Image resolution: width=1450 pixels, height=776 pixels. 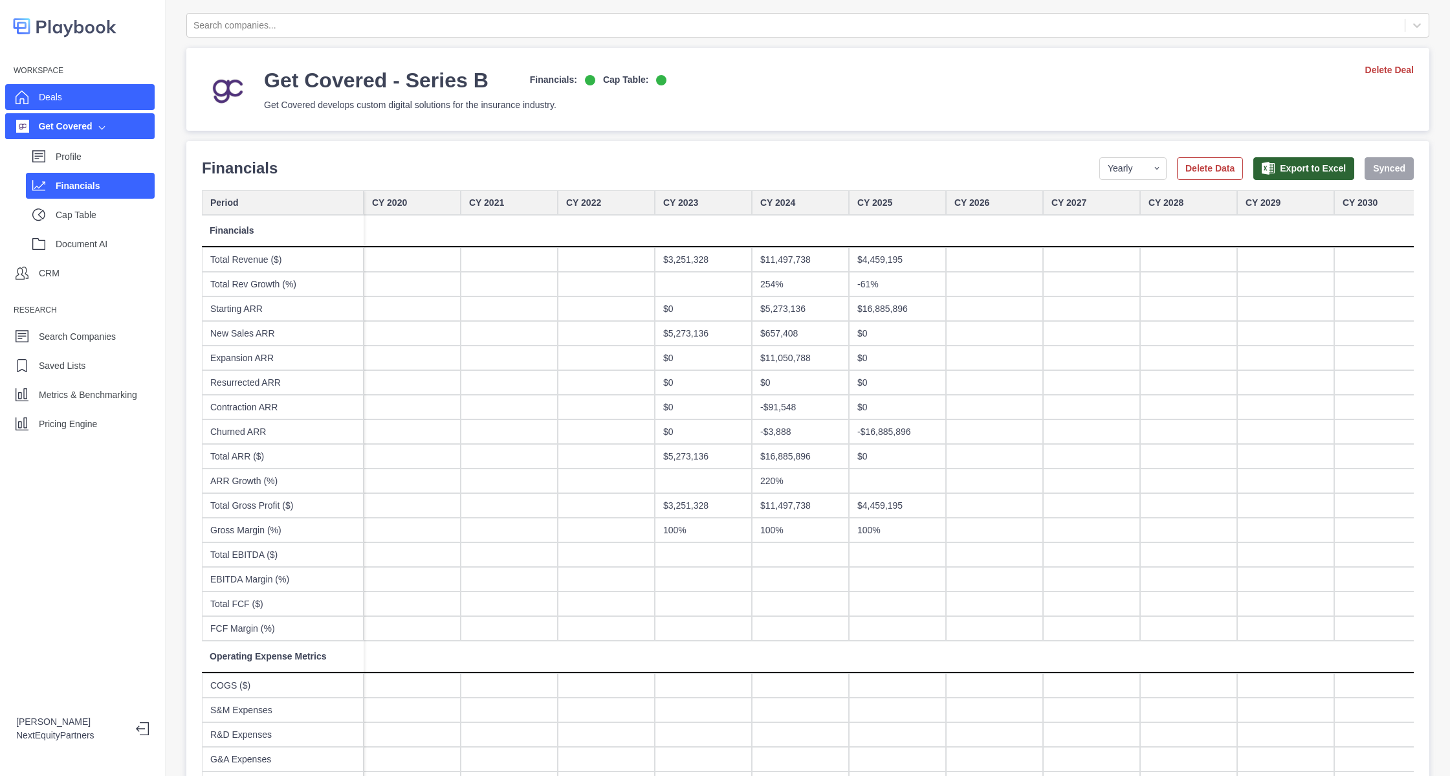 What do you see at coordinates (62, 366) in the screenshot?
I see `p: Saved Lists` at bounding box center [62, 366].